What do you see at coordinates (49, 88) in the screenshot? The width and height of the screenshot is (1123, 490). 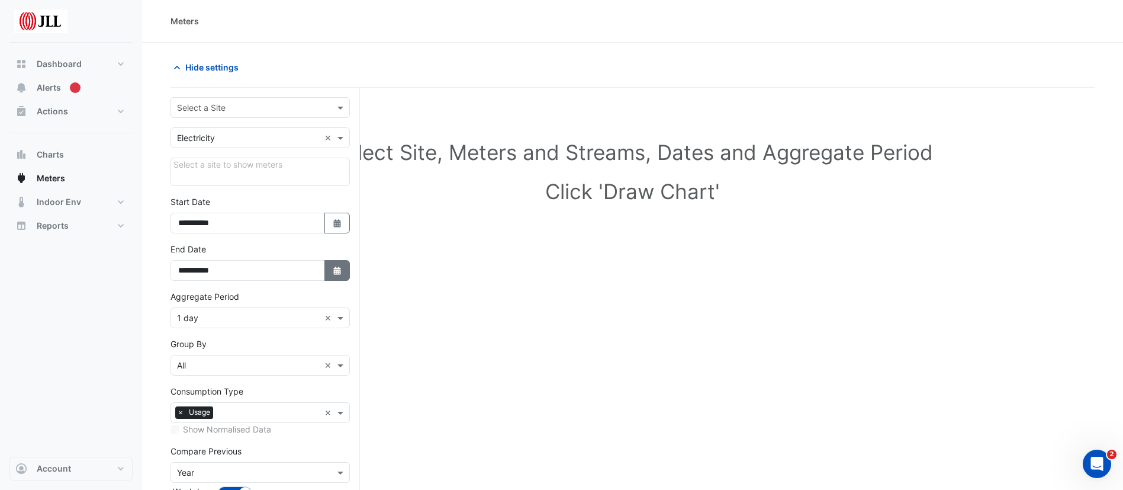 I see `span: Alerts` at bounding box center [49, 88].